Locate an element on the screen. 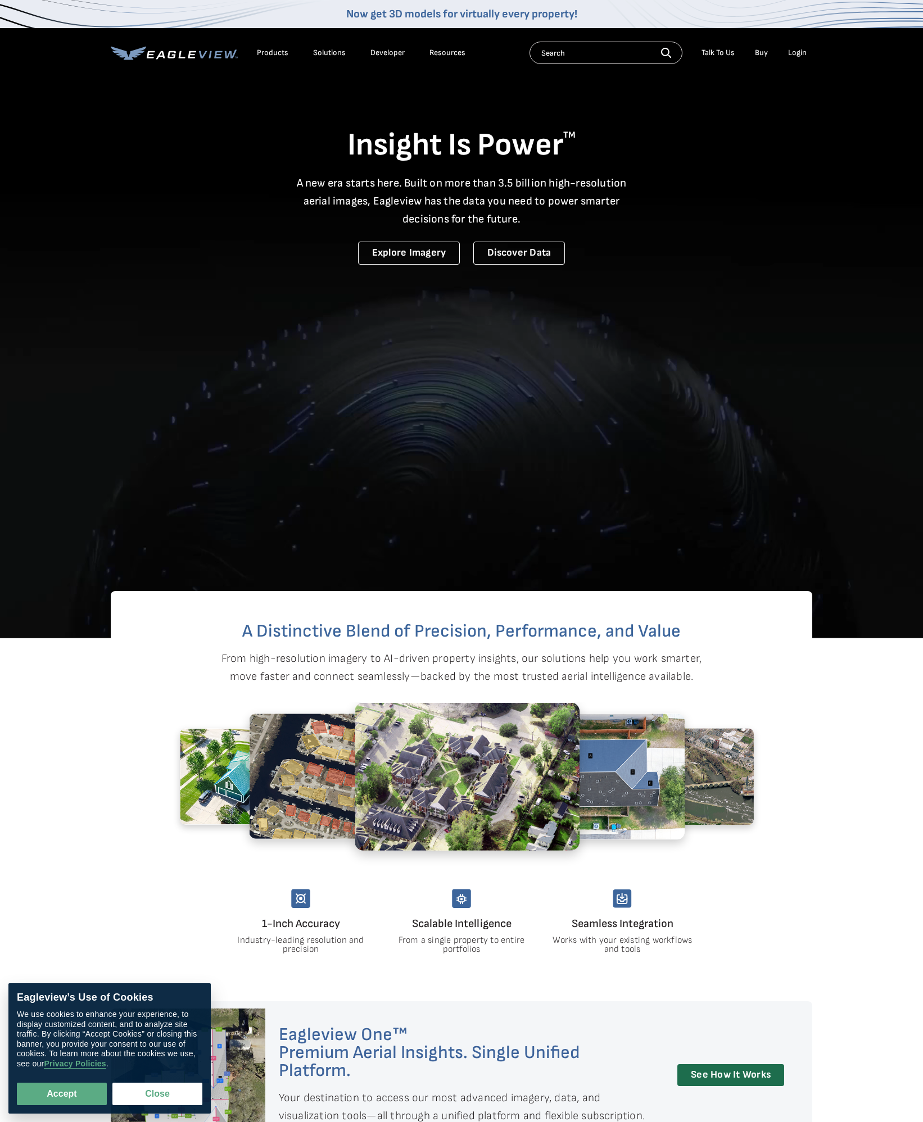 This screenshot has height=1122, width=923. a: Now get 3D models for virtually every property! is located at coordinates (461, 14).